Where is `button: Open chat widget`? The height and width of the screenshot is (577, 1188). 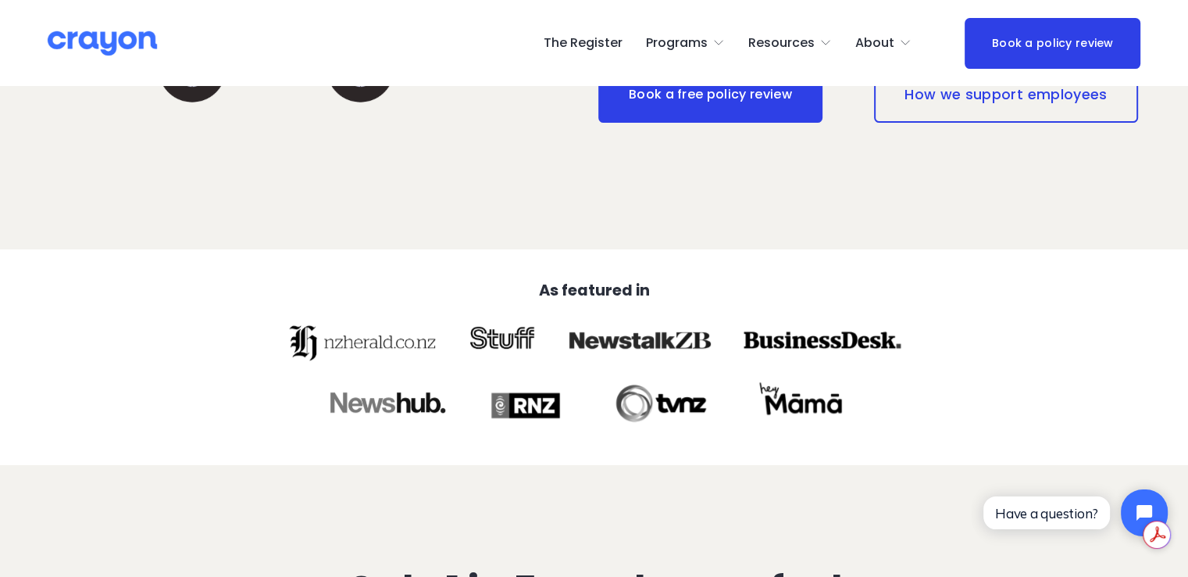 button: Open chat widget is located at coordinates (174, 37).